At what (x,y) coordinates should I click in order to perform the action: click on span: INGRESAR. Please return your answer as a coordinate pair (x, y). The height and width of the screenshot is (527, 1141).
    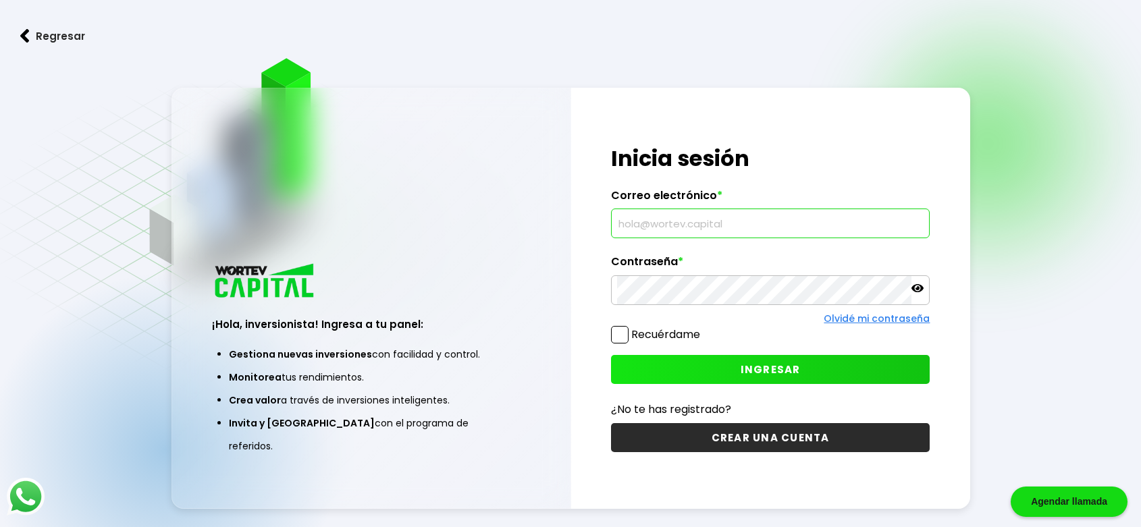
    Looking at the image, I should click on (771, 369).